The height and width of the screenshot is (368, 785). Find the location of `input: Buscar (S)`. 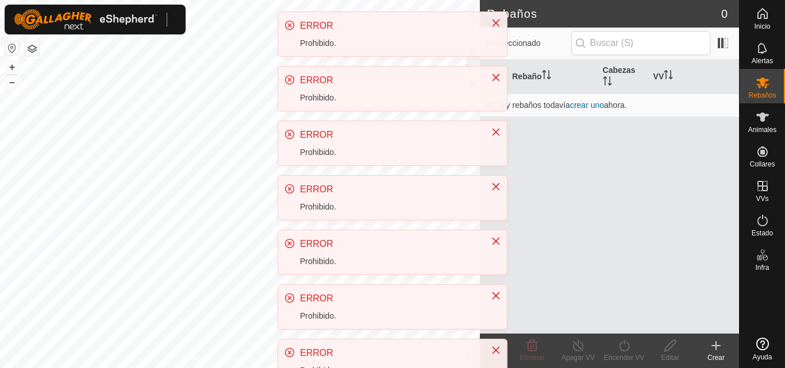

input: Buscar (S) is located at coordinates (641, 43).